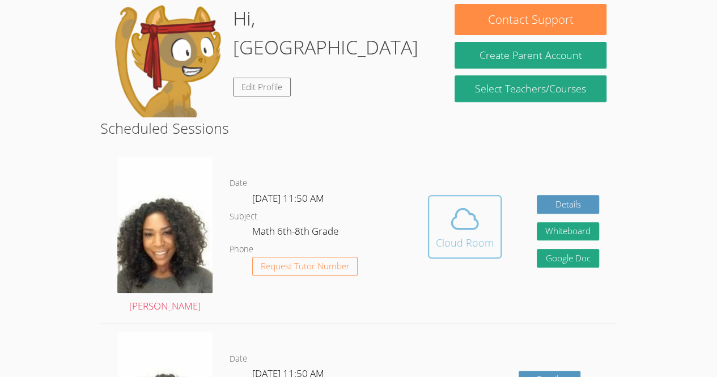 The width and height of the screenshot is (717, 377). Describe the element at coordinates (465, 227) in the screenshot. I see `button: Cloud Room` at that location.